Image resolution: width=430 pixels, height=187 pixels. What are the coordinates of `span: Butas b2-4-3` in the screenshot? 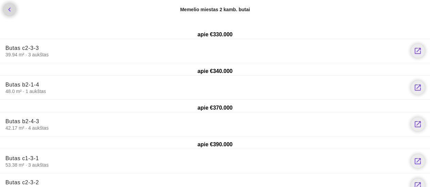 It's located at (22, 121).